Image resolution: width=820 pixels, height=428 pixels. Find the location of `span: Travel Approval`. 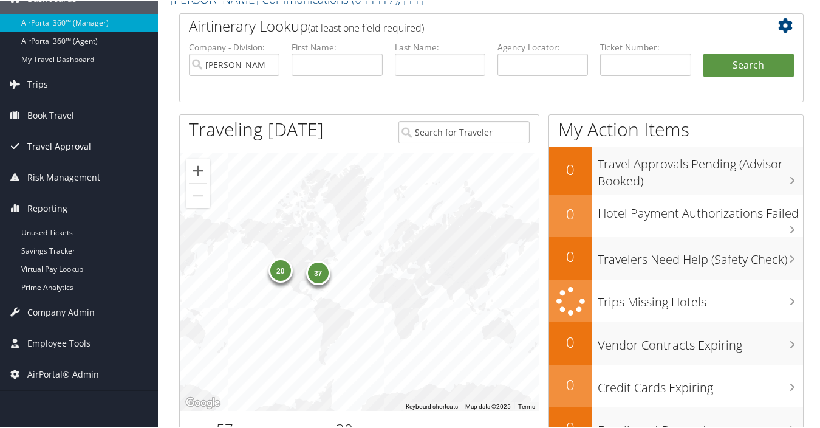

span: Travel Approval is located at coordinates (59, 145).